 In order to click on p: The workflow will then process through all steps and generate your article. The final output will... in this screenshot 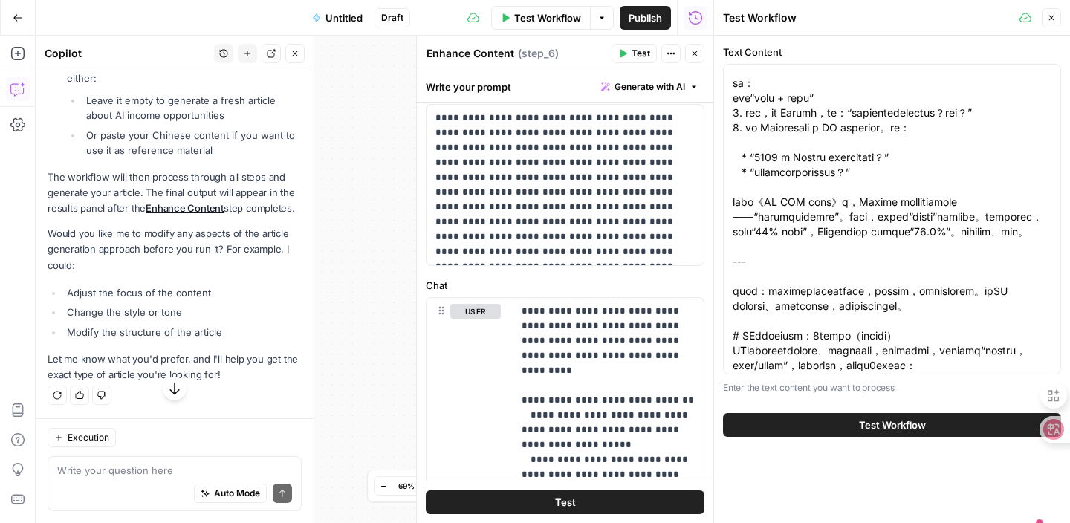, I will do `click(175, 192)`.